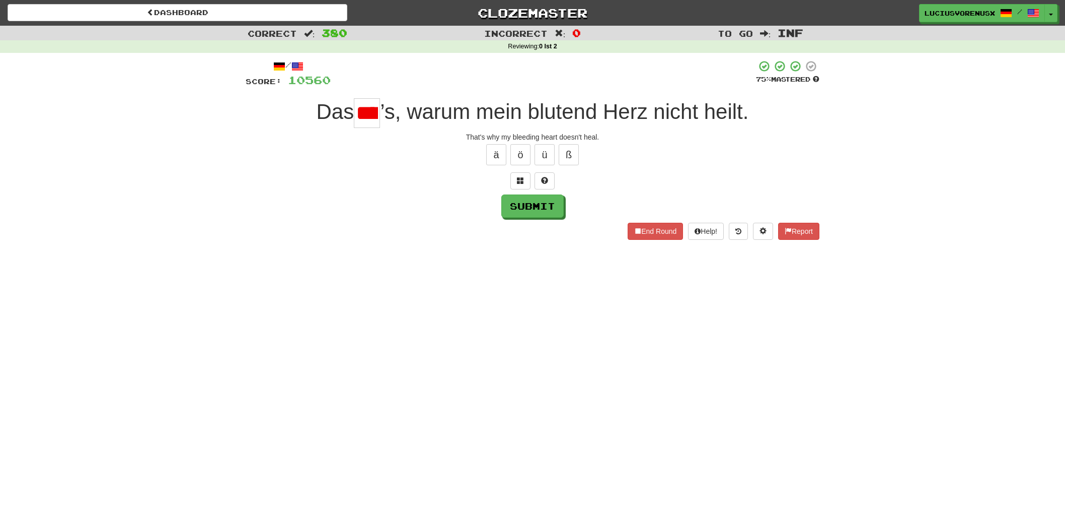 The image size is (1065, 510). Describe the element at coordinates (764, 79) in the screenshot. I see `span: 75 %` at that location.